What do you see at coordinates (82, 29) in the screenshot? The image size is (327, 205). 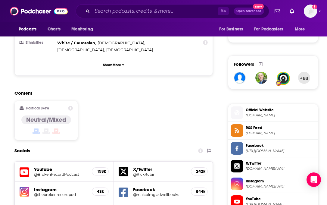 I see `span: Monitoring` at bounding box center [82, 29].